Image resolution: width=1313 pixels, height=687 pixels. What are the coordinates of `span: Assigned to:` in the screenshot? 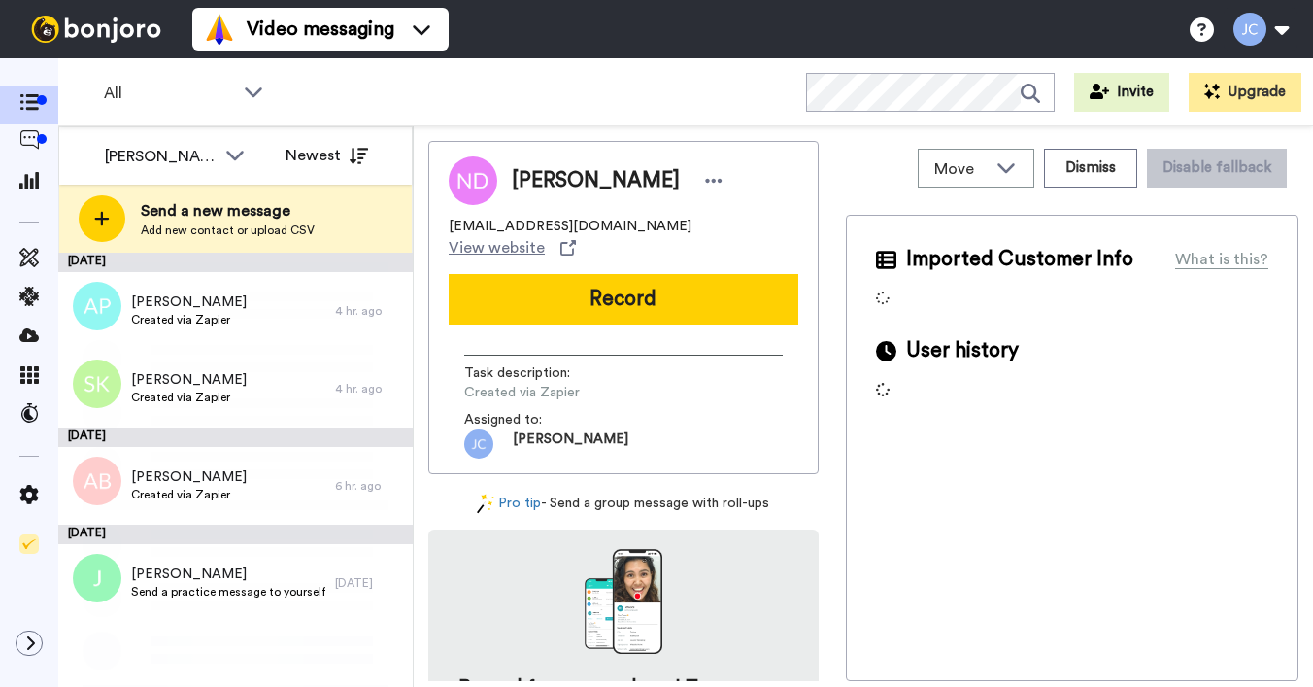 It's located at (532, 420).